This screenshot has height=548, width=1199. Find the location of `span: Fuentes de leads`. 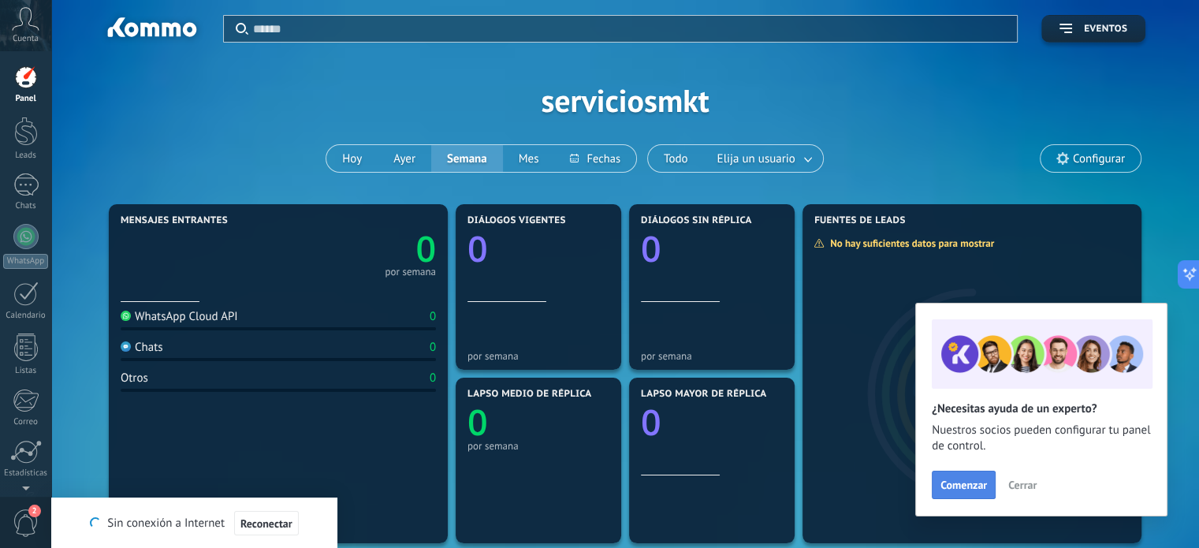

span: Fuentes de leads is located at coordinates (860, 221).